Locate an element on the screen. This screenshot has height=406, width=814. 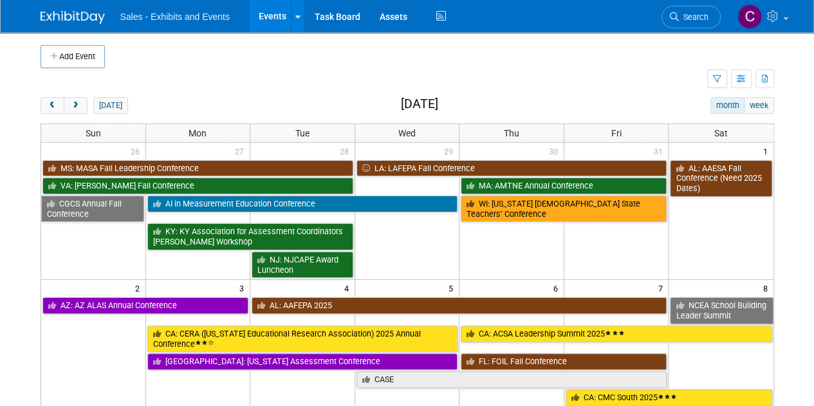
span: Search is located at coordinates (694, 17).